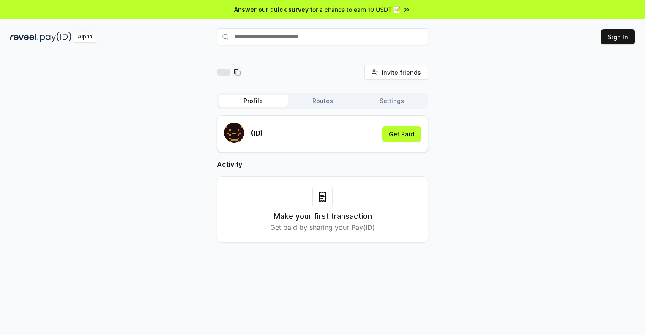  Describe the element at coordinates (271, 9) in the screenshot. I see `span: Answer our quick survey` at that location.